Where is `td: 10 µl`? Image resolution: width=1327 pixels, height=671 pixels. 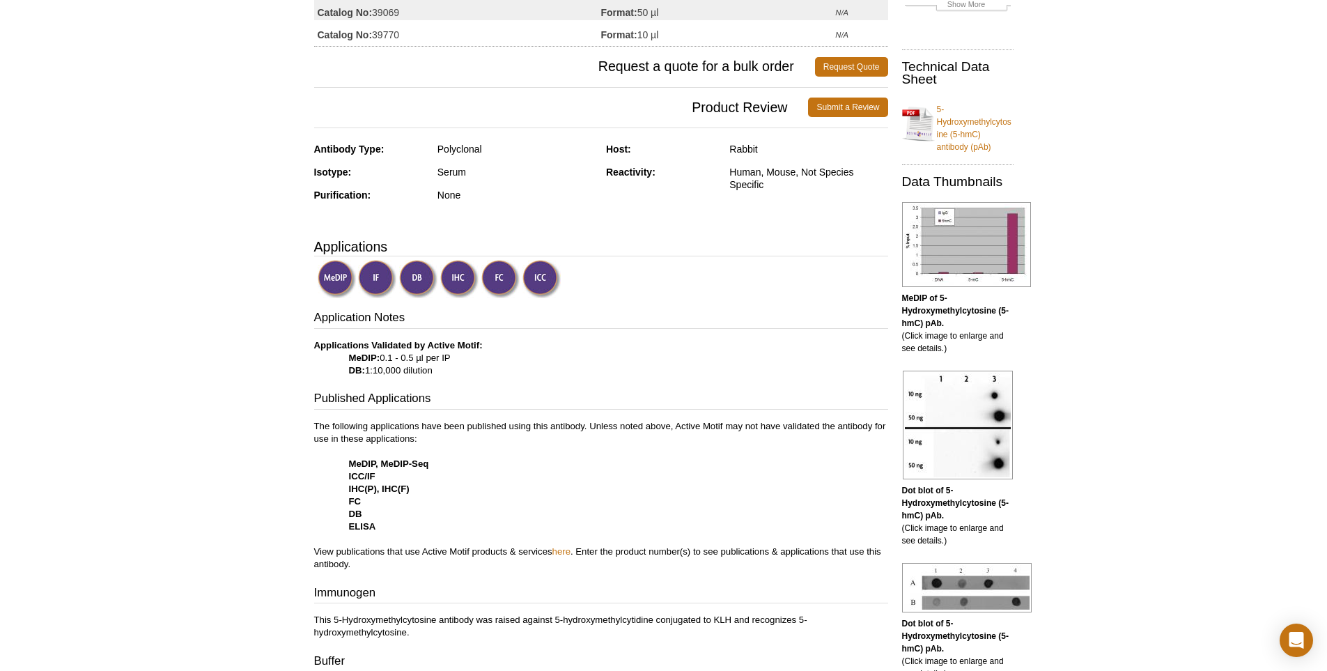 td: 10 µl is located at coordinates (718, 31).